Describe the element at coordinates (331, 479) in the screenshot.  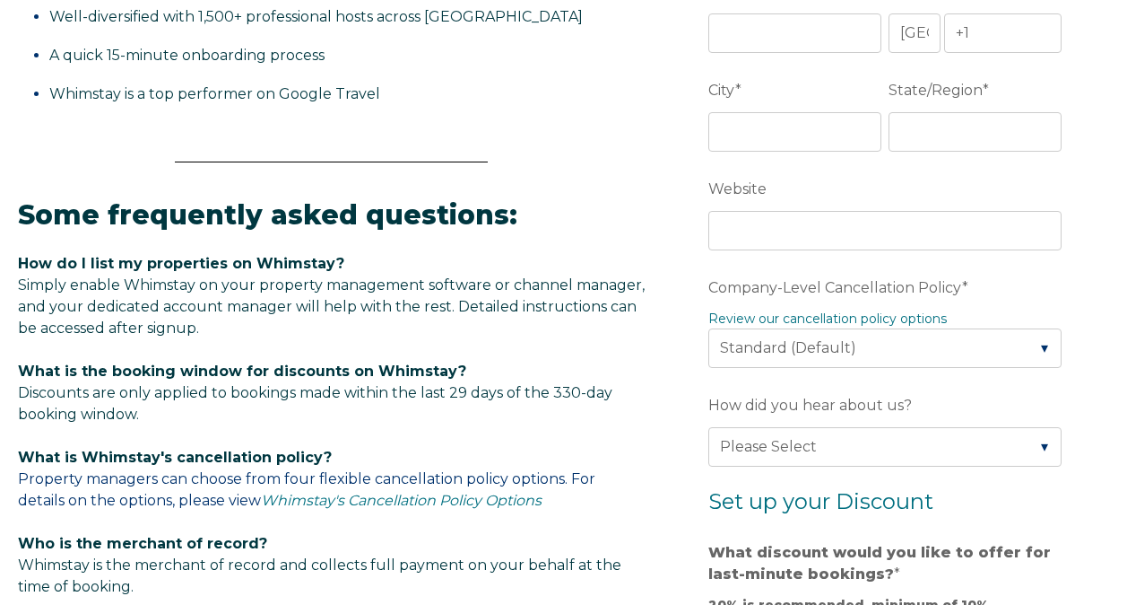
I see `p: Property managers can choose from four flexible cancellation policy options. For details on the o...` at that location.